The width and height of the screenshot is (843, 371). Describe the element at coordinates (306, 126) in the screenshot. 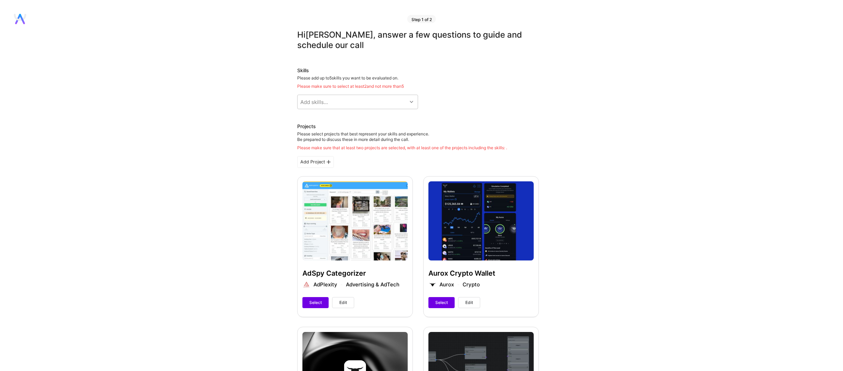

I see `div: Projects` at that location.